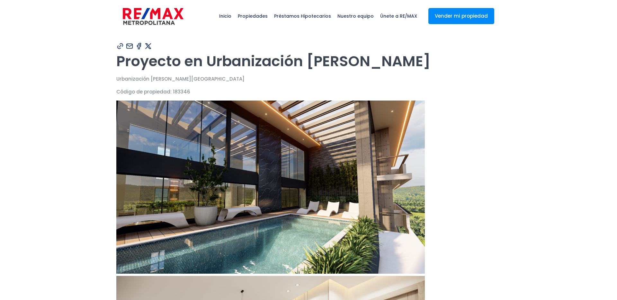  Describe the element at coordinates (153, 16) in the screenshot. I see `img: remax-metropolitana-logo` at that location.